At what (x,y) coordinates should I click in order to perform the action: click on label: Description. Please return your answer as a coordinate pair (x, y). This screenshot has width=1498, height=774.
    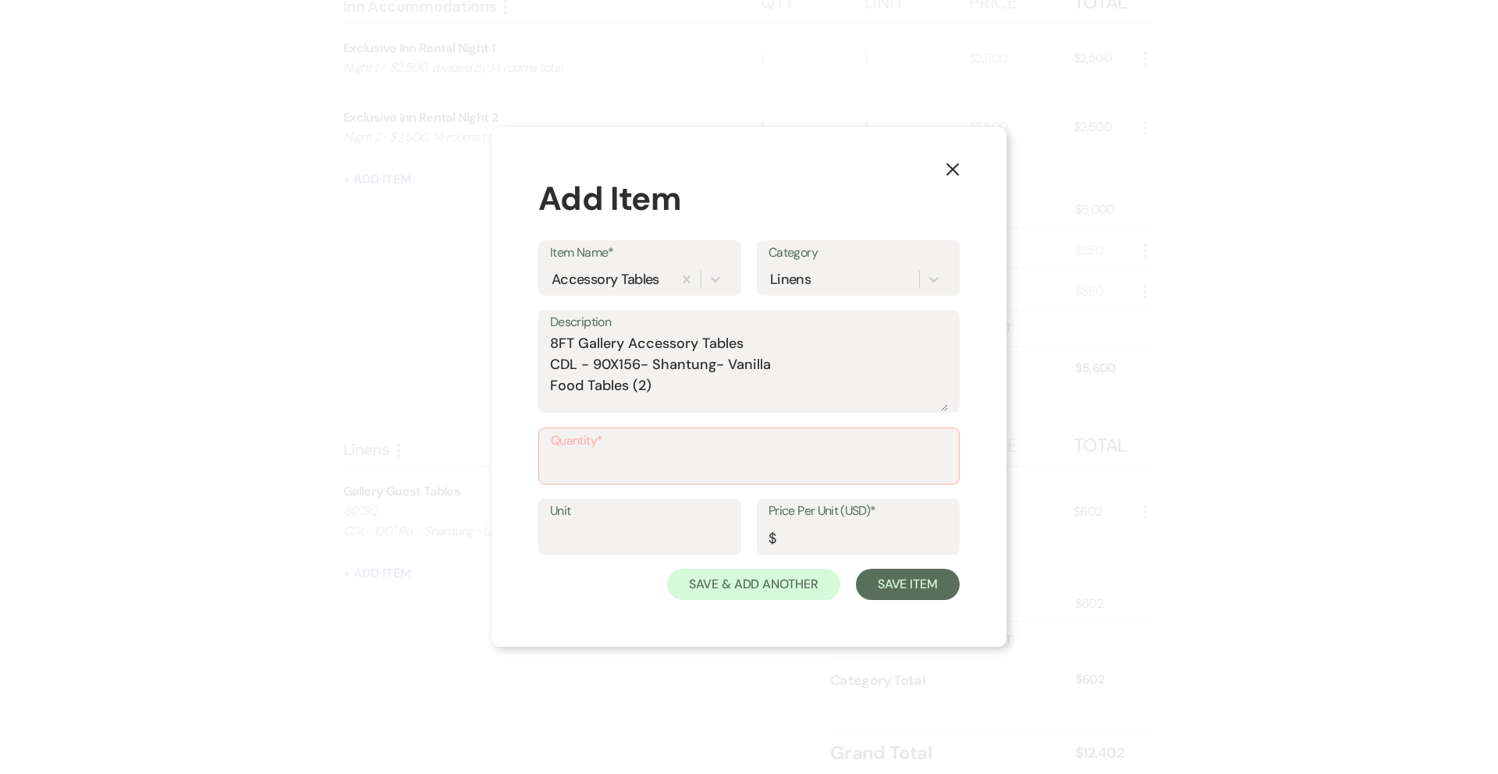
    Looking at the image, I should click on (749, 322).